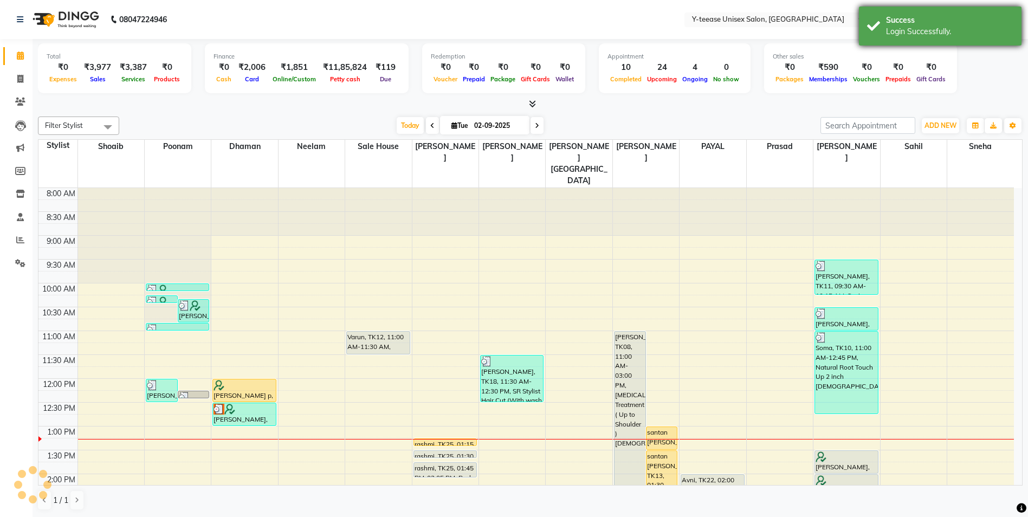 Image resolution: width=1028 pixels, height=517 pixels. I want to click on div: 0, so click(726, 67).